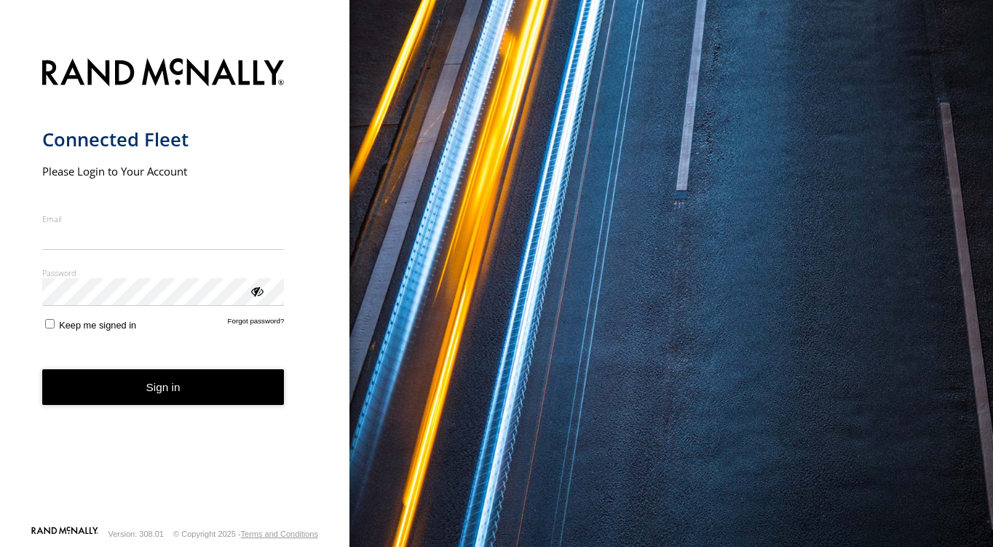  I want to click on div: Version: 308.01, so click(136, 534).